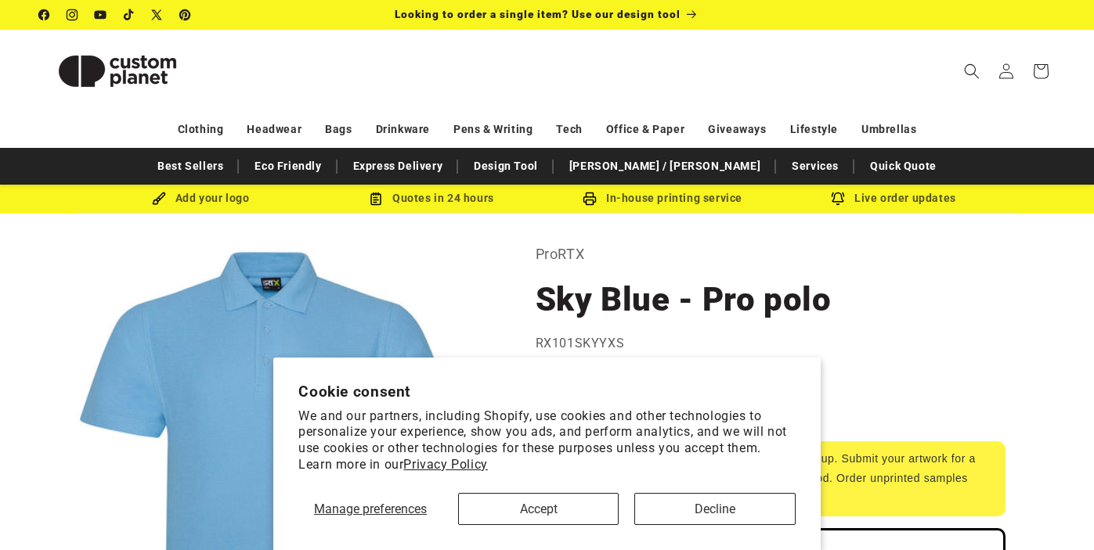 This screenshot has height=550, width=1094. What do you see at coordinates (538, 509) in the screenshot?
I see `button: Accept` at bounding box center [538, 509].